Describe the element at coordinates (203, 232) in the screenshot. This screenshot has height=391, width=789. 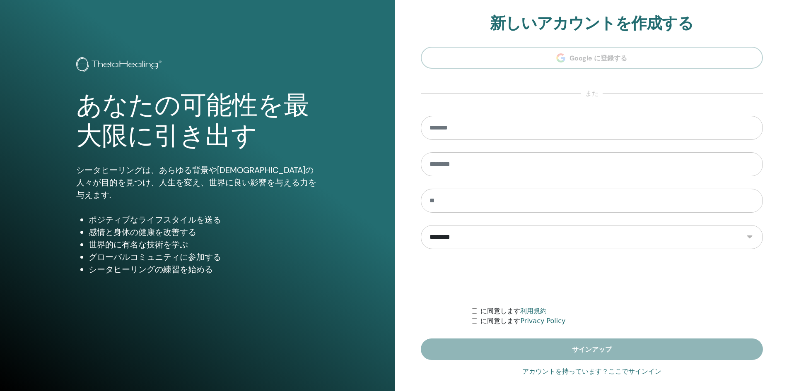
I see `li: 感情と身体の健康を改善する` at that location.